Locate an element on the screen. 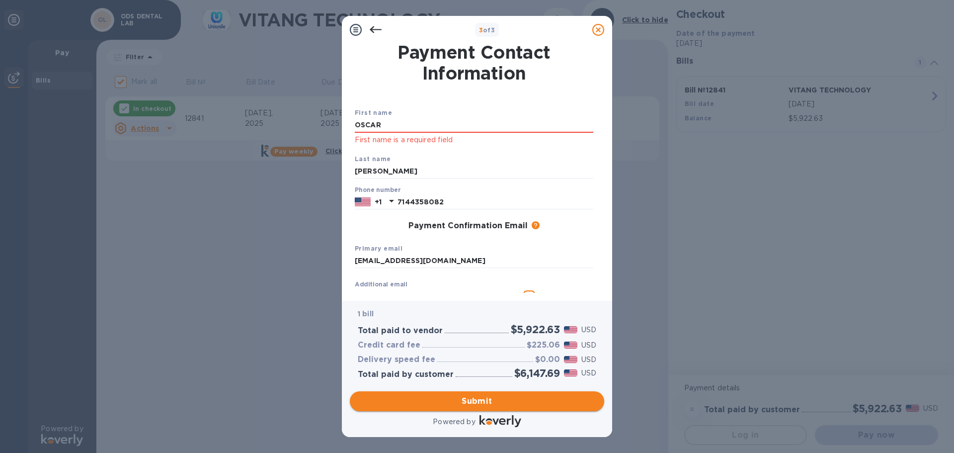 This screenshot has width=954, height=453. input: Enter your last name is located at coordinates (474, 171).